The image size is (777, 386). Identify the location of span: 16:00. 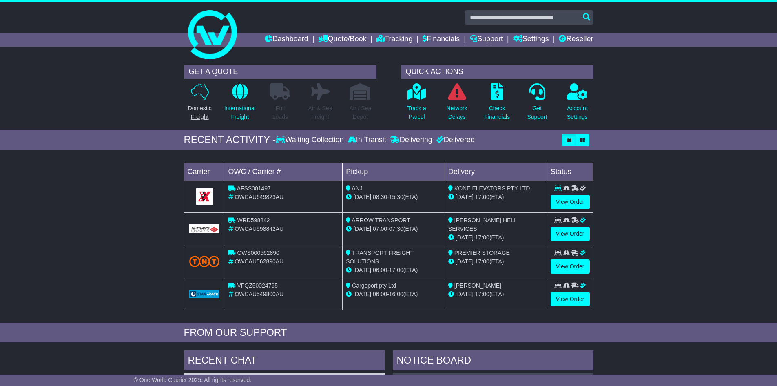
(396, 294).